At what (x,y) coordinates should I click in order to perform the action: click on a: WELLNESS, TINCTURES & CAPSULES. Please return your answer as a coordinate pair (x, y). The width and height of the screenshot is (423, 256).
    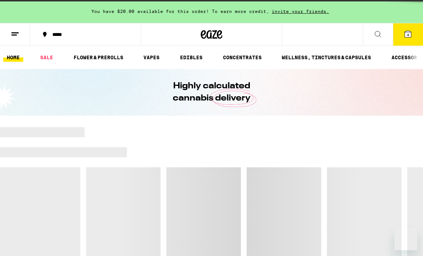
    Looking at the image, I should click on (327, 57).